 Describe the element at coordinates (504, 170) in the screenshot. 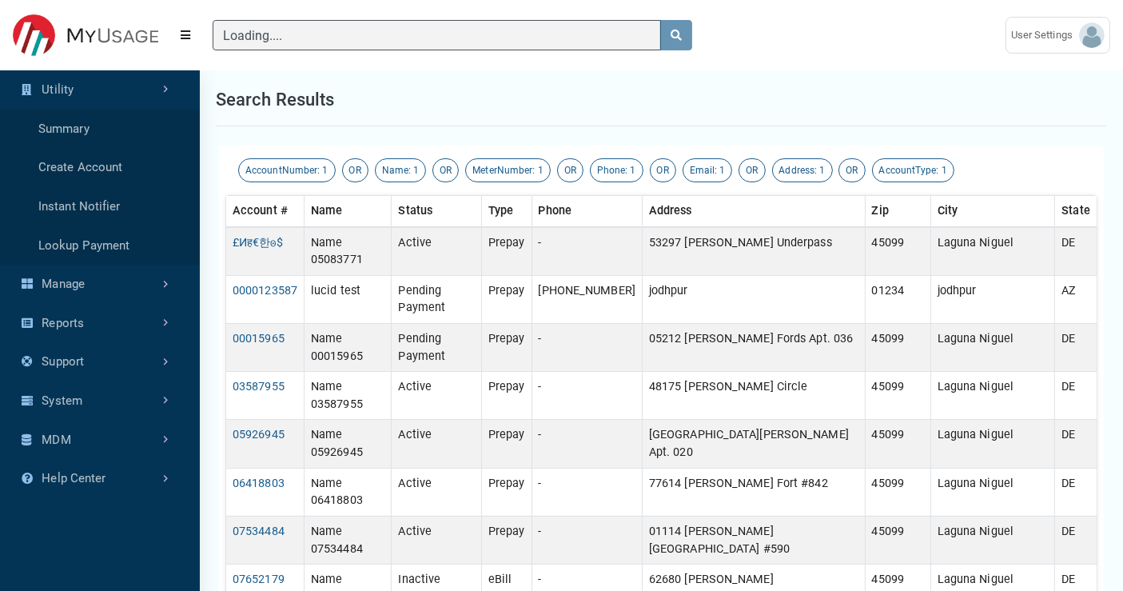

I see `span: MeterNumber:` at that location.